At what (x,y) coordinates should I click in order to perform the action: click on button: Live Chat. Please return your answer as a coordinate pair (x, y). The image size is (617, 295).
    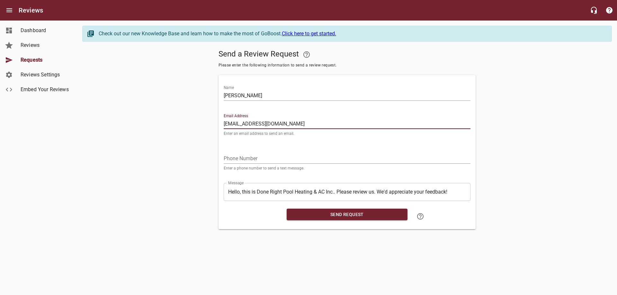
    Looking at the image, I should click on (594, 10).